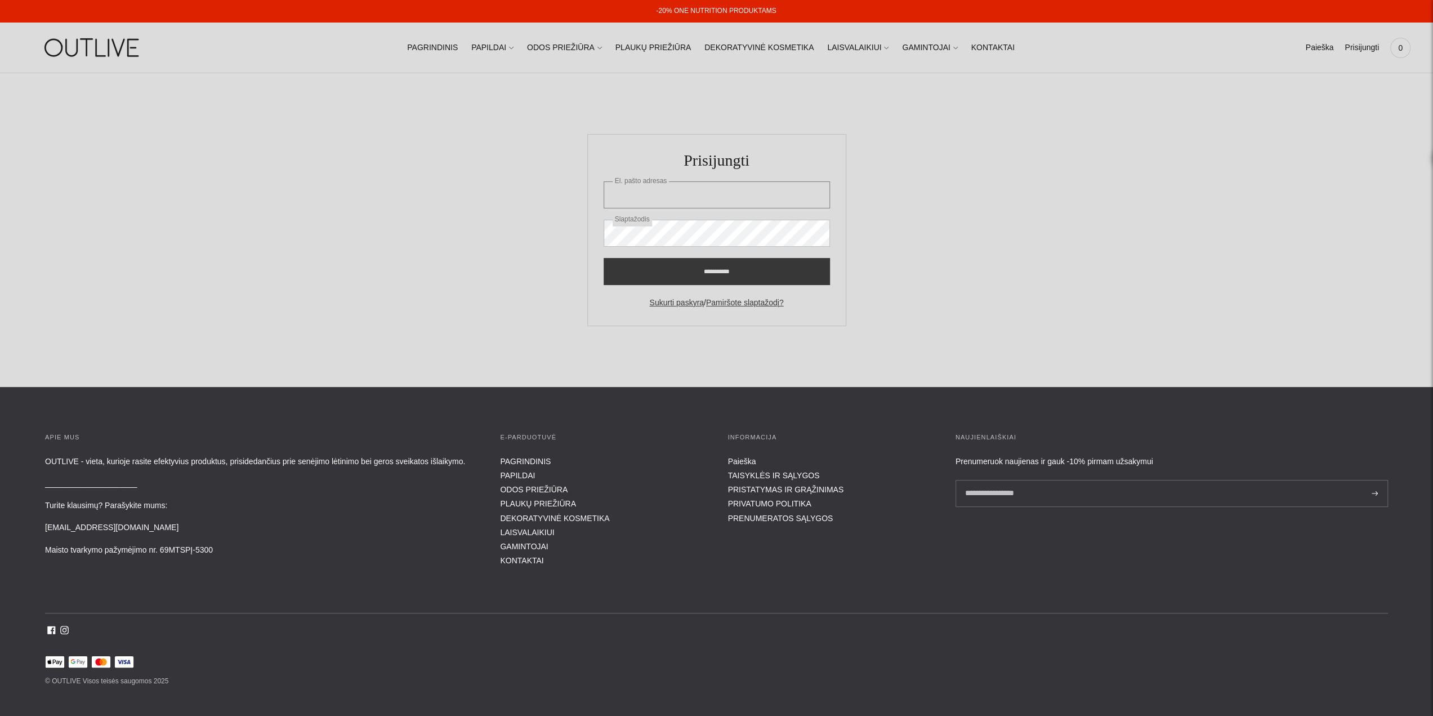  Describe the element at coordinates (1362, 48) in the screenshot. I see `a: Prisijungti` at that location.